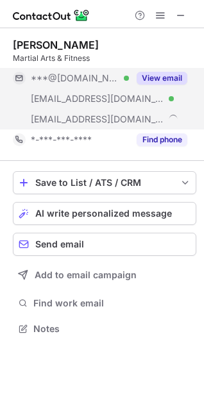 This screenshot has width=204, height=409. I want to click on button: Send email, so click(104, 244).